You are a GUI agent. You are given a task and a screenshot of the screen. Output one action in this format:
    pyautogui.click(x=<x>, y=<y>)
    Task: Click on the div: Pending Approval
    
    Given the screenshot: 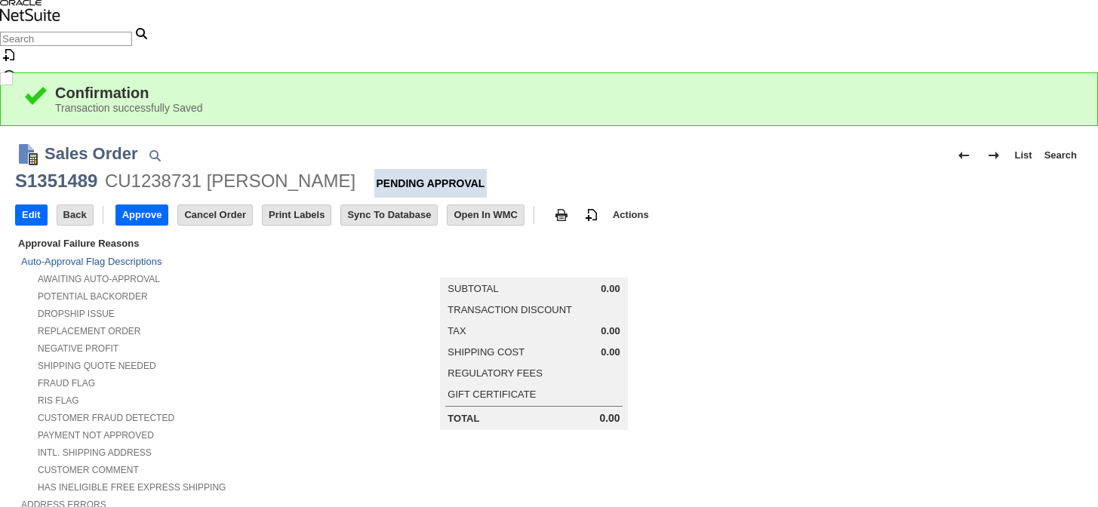 What is the action you would take?
    pyautogui.click(x=431, y=183)
    